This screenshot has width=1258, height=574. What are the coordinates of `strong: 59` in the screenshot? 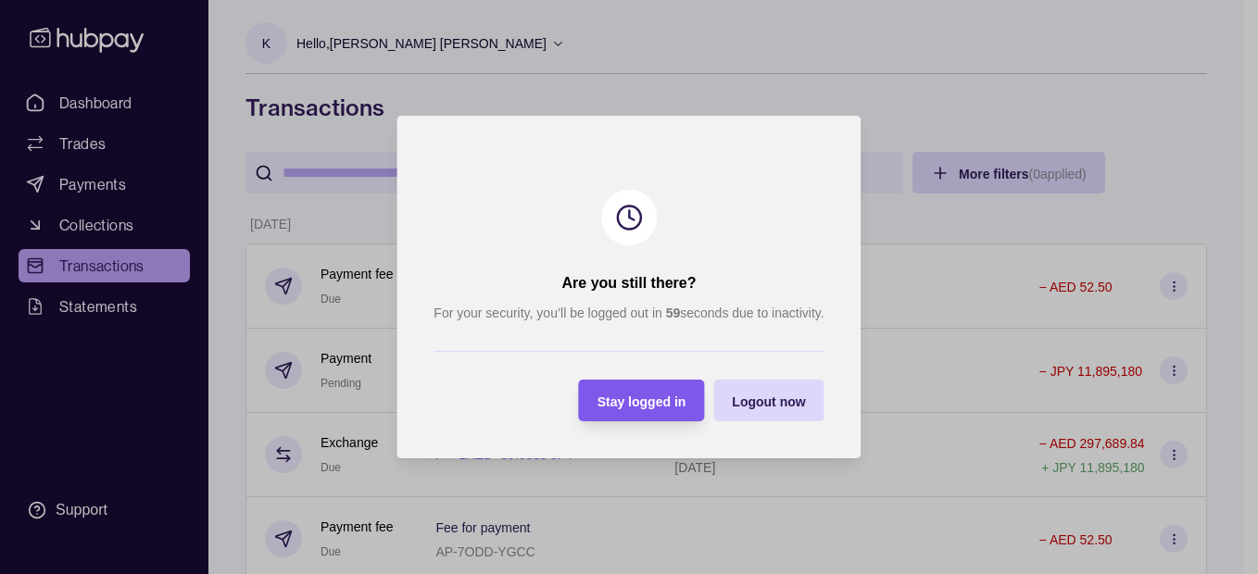 It's located at (673, 313).